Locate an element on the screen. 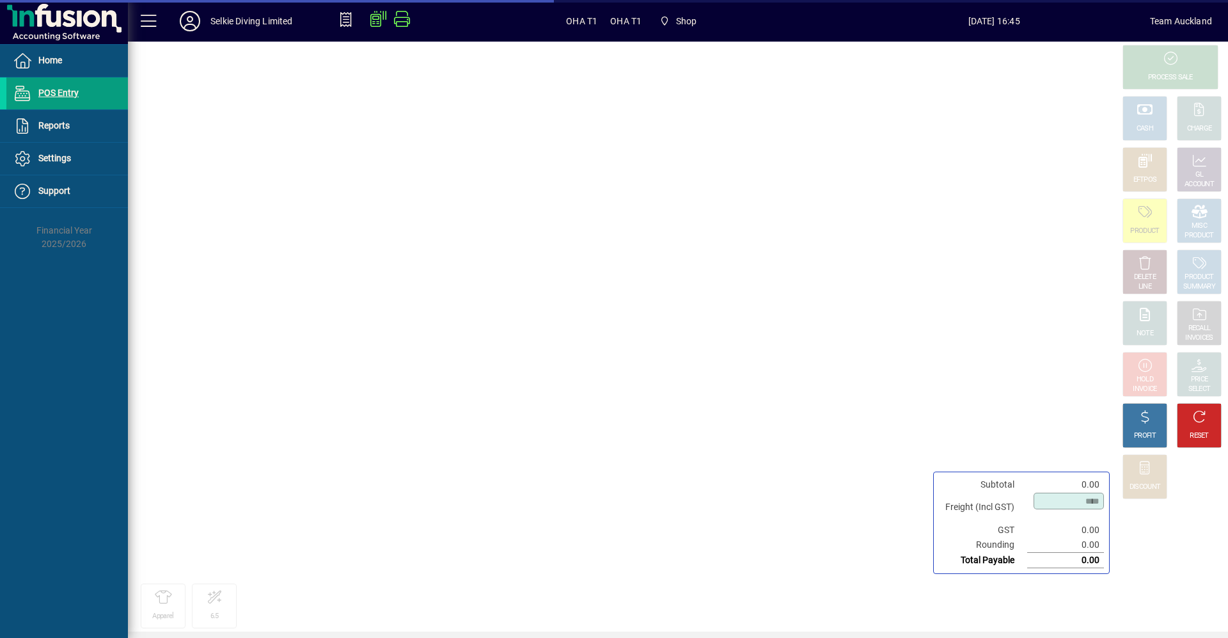 The image size is (1228, 638). div: Selkie Diving Limited is located at coordinates (251, 21).